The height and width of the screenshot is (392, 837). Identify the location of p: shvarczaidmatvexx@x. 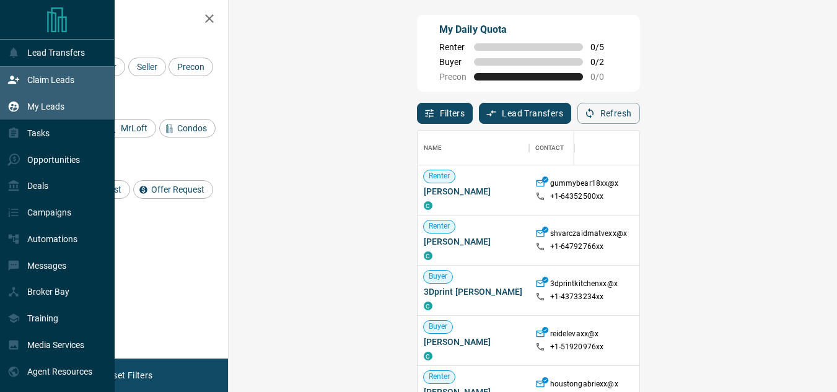
(589, 235).